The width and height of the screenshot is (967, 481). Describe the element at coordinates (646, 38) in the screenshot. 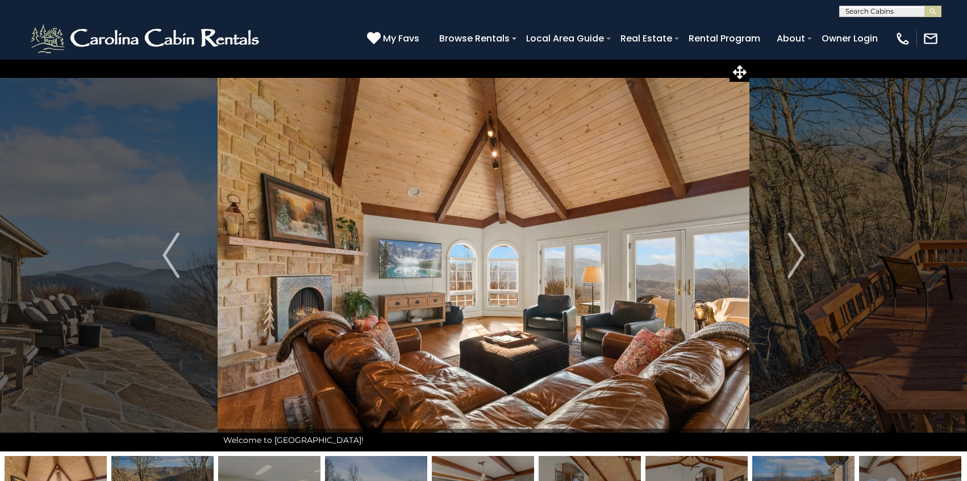

I see `a: Real Estate` at that location.